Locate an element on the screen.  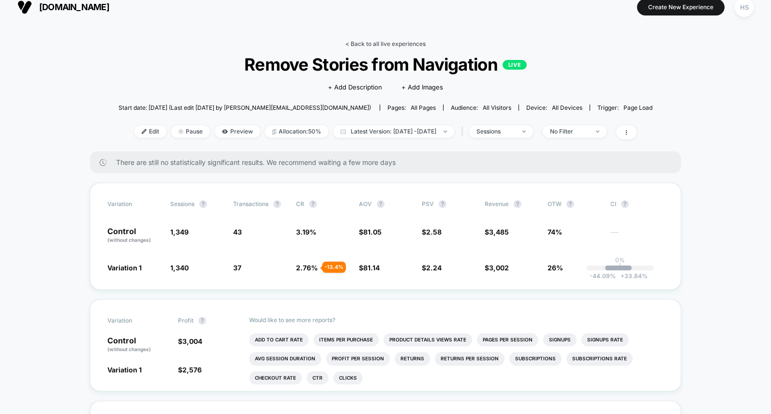
span: 1,349 is located at coordinates (179, 232).